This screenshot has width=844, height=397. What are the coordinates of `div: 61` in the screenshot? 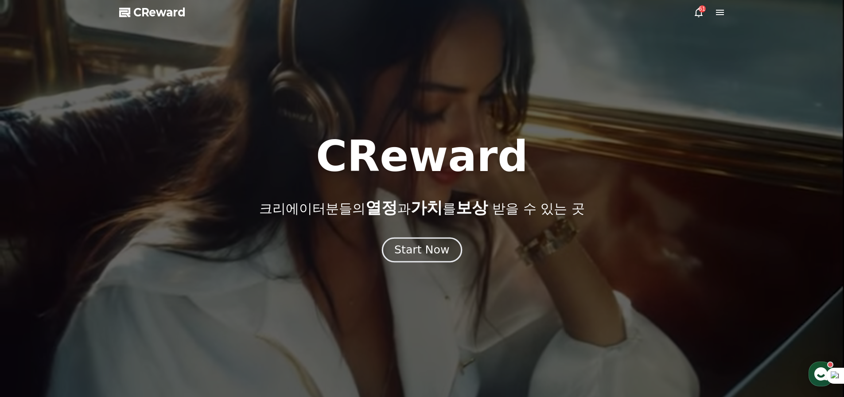 It's located at (702, 9).